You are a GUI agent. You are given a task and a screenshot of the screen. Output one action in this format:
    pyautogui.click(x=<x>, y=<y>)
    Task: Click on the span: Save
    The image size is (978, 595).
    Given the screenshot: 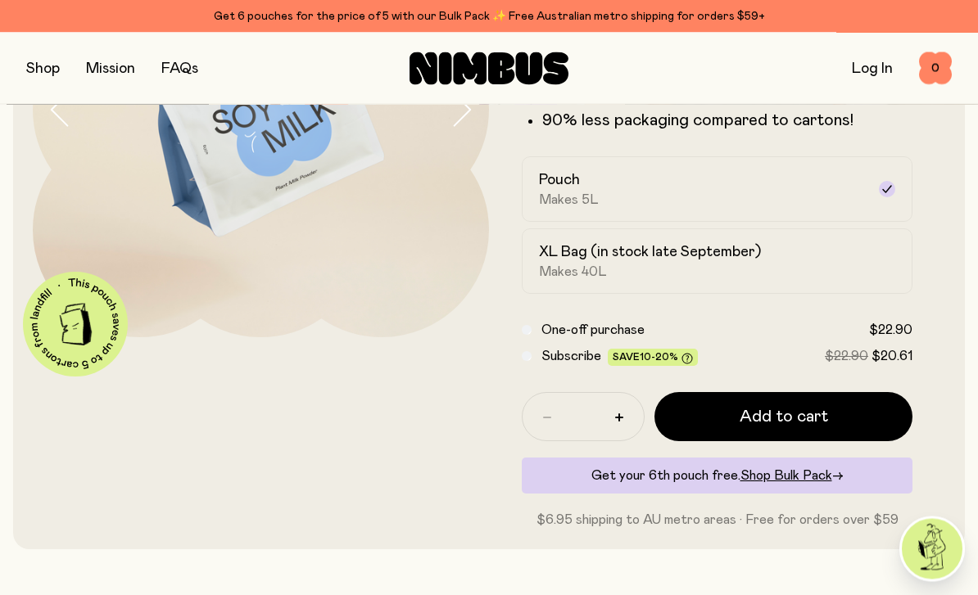 What is the action you would take?
    pyautogui.click(x=653, y=359)
    